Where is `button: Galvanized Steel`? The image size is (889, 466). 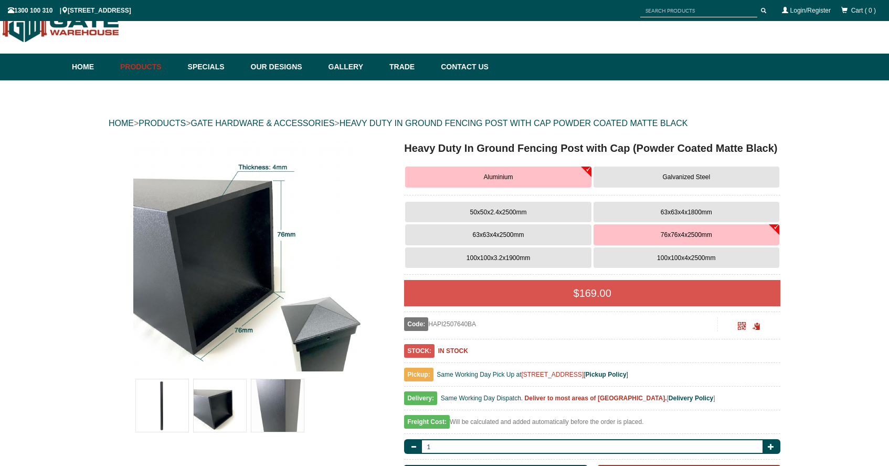
button: Galvanized Steel is located at coordinates (687, 177).